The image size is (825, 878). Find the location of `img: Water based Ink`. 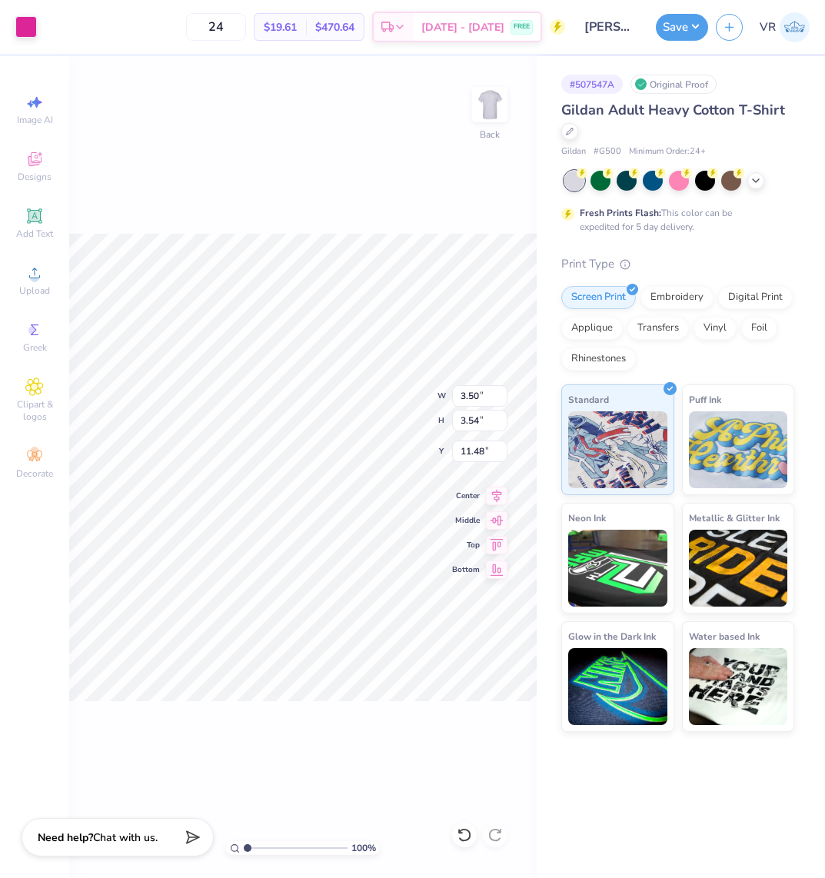

img: Water based Ink is located at coordinates (738, 687).